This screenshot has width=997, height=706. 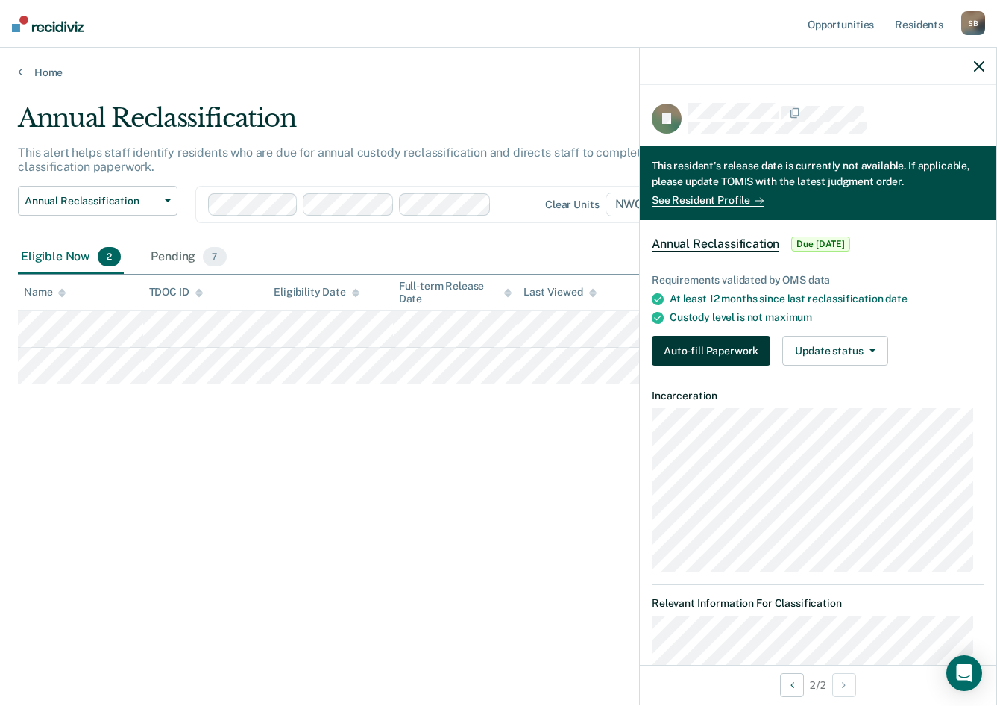 What do you see at coordinates (835, 351) in the screenshot?
I see `button: Update status` at bounding box center [835, 351].